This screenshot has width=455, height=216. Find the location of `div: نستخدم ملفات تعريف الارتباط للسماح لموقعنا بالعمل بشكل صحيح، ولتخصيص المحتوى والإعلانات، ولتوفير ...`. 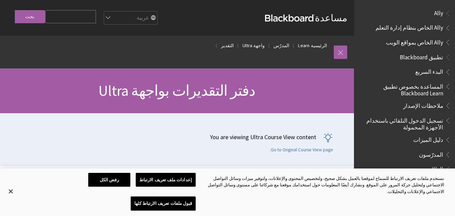

div: نستخدم ملفات تعريف الارتباط للسماح لموقعنا بالعمل بشكل صحيح، ولتخصيص المحتوى والإعلانات، ولتوفير ... is located at coordinates (325, 185).